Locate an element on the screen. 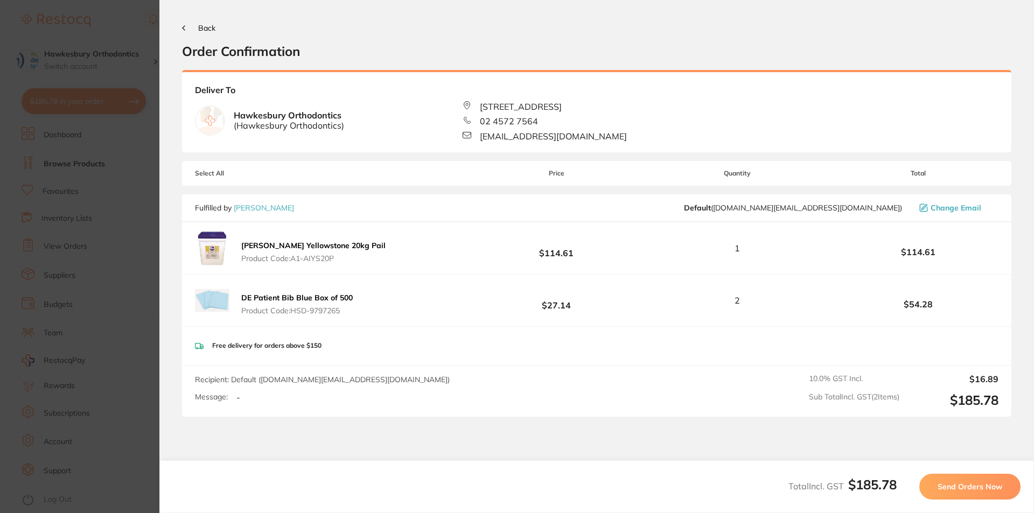 Image resolution: width=1034 pixels, height=513 pixels. span: Back is located at coordinates (207, 28).